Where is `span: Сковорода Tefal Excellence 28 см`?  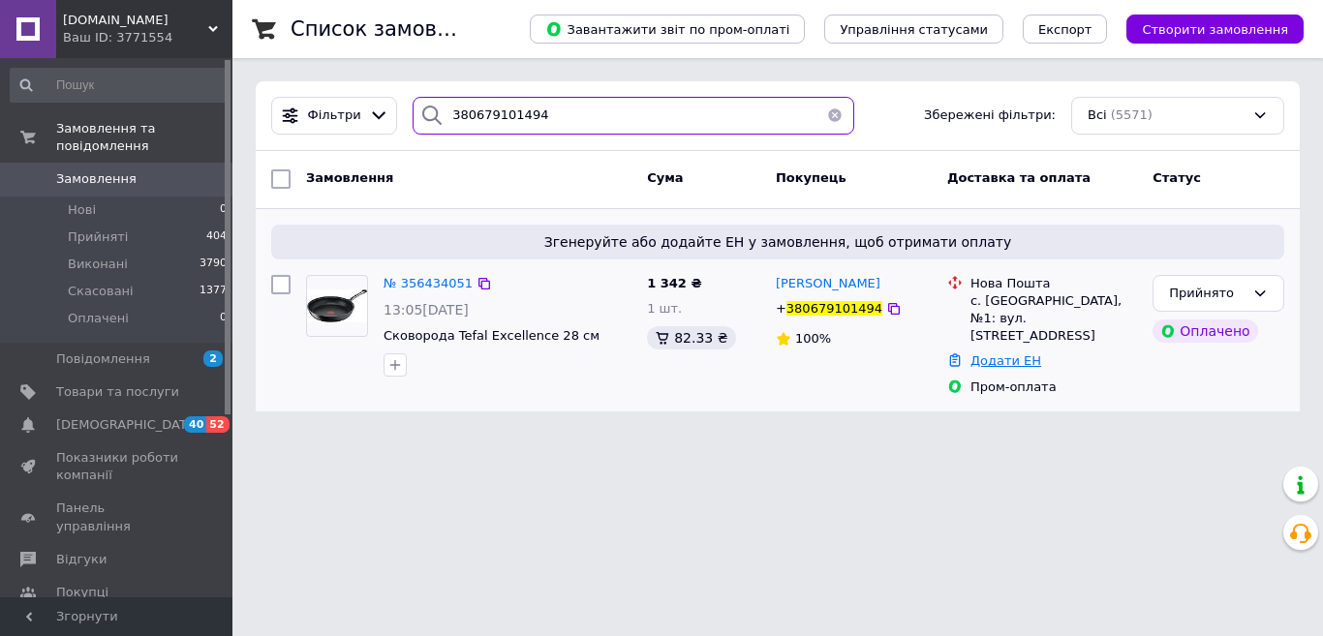
span: Сковорода Tefal Excellence 28 см is located at coordinates (491, 335).